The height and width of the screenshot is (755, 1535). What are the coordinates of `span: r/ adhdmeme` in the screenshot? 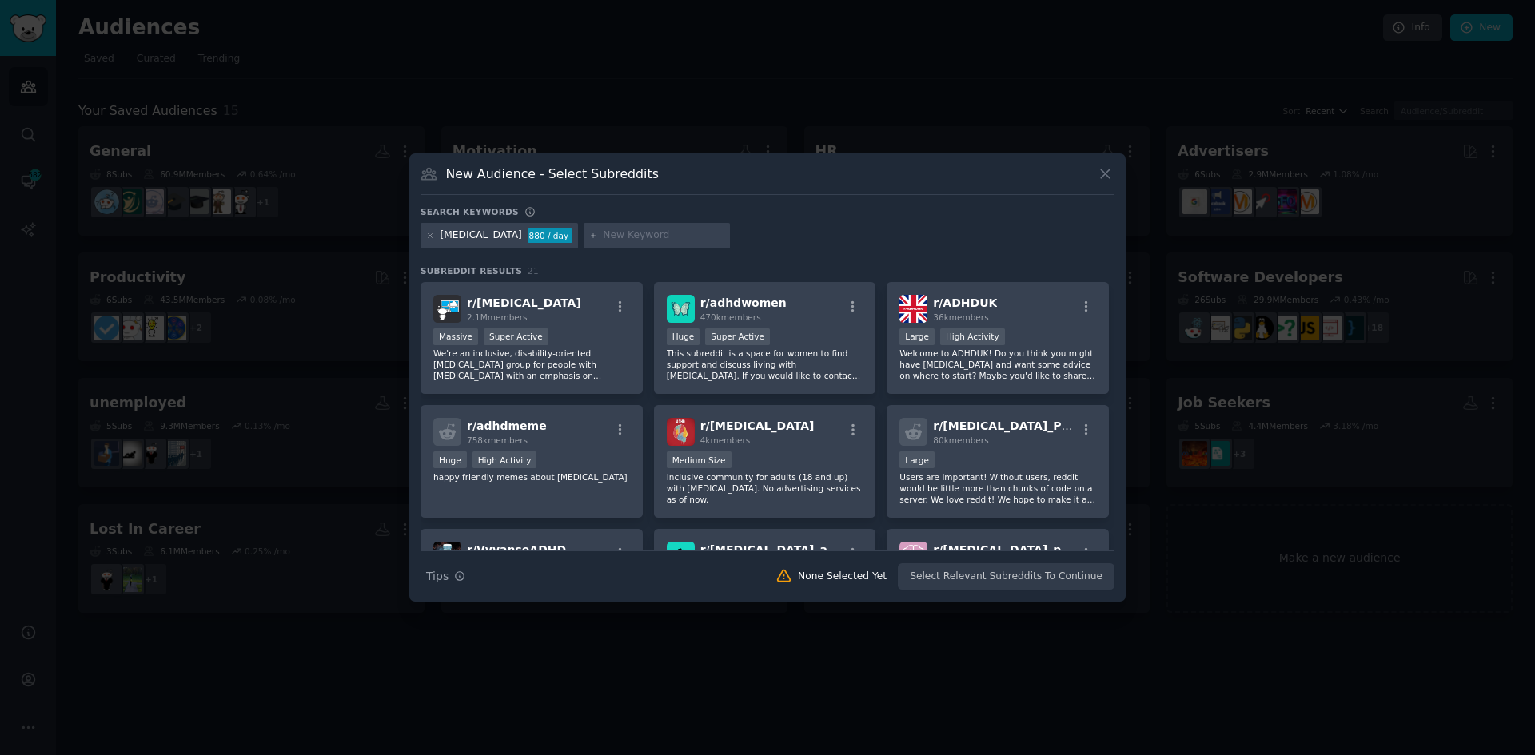 It's located at (507, 426).